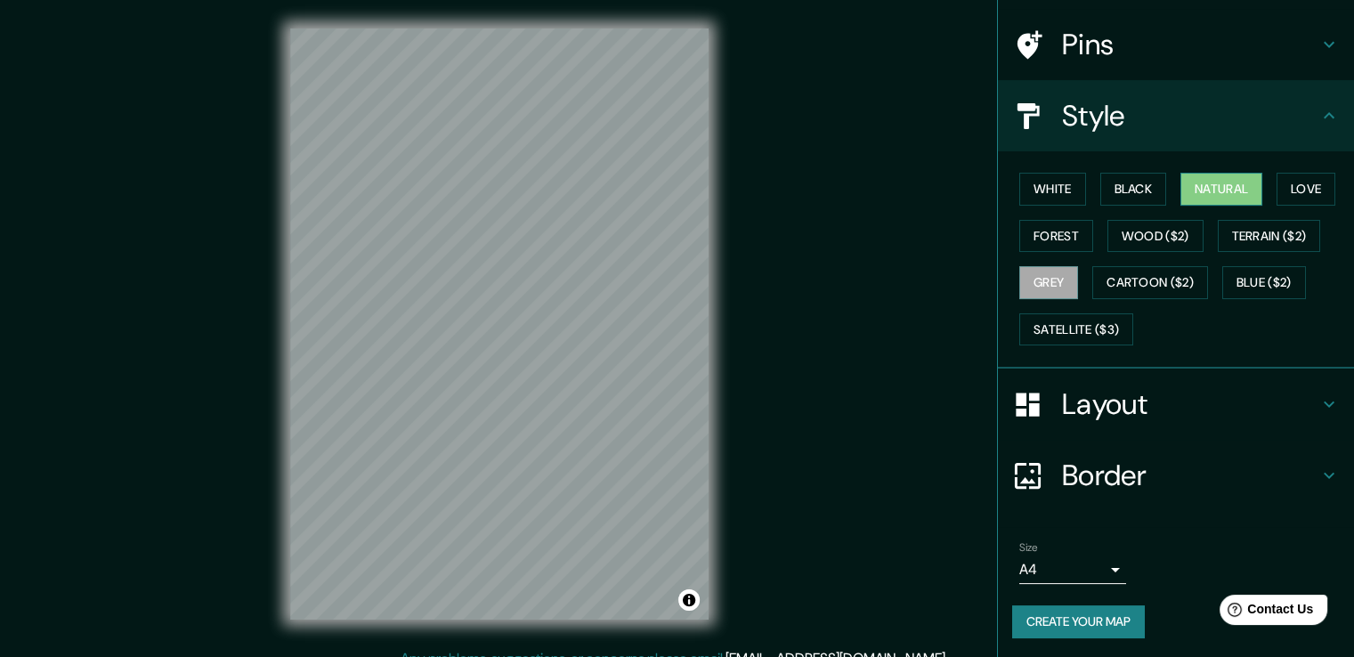  Describe the element at coordinates (1176, 404) in the screenshot. I see `div: Layout` at that location.